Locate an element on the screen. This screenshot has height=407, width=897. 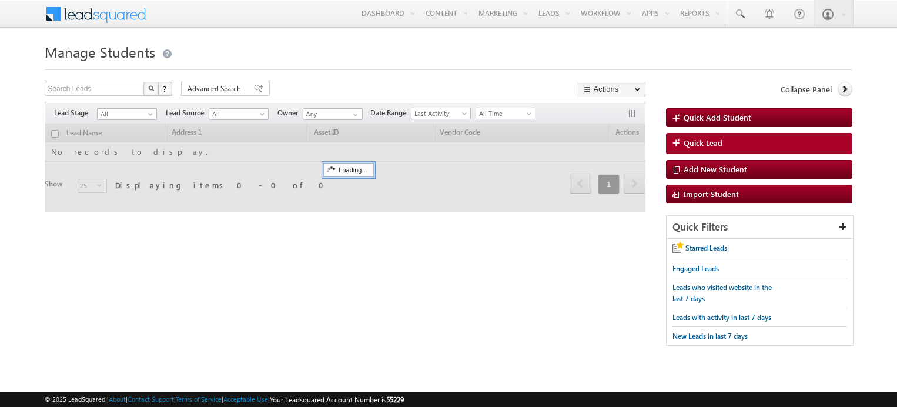
span: Engaged Leads is located at coordinates (695, 268).